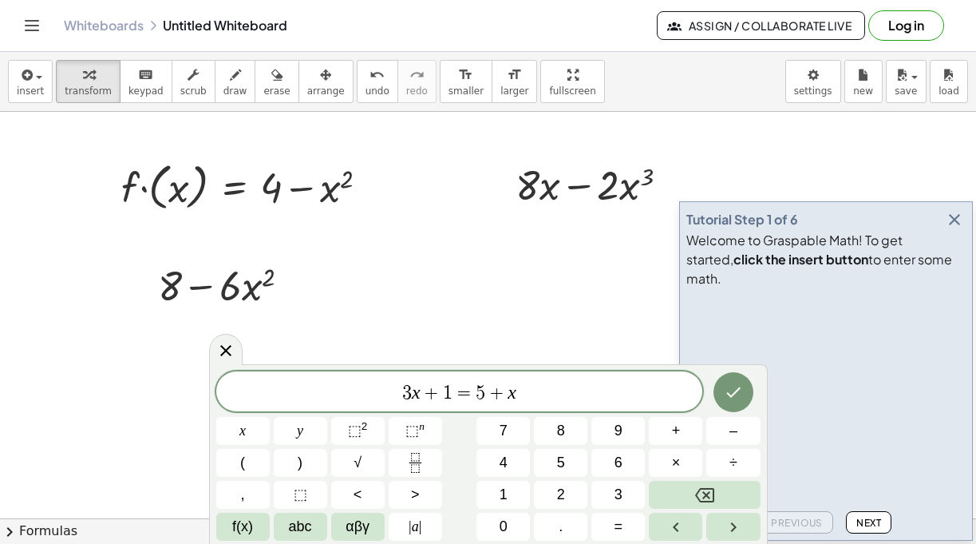 The width and height of the screenshot is (976, 544). What do you see at coordinates (618, 526) in the screenshot?
I see `button: Equals` at bounding box center [618, 526].